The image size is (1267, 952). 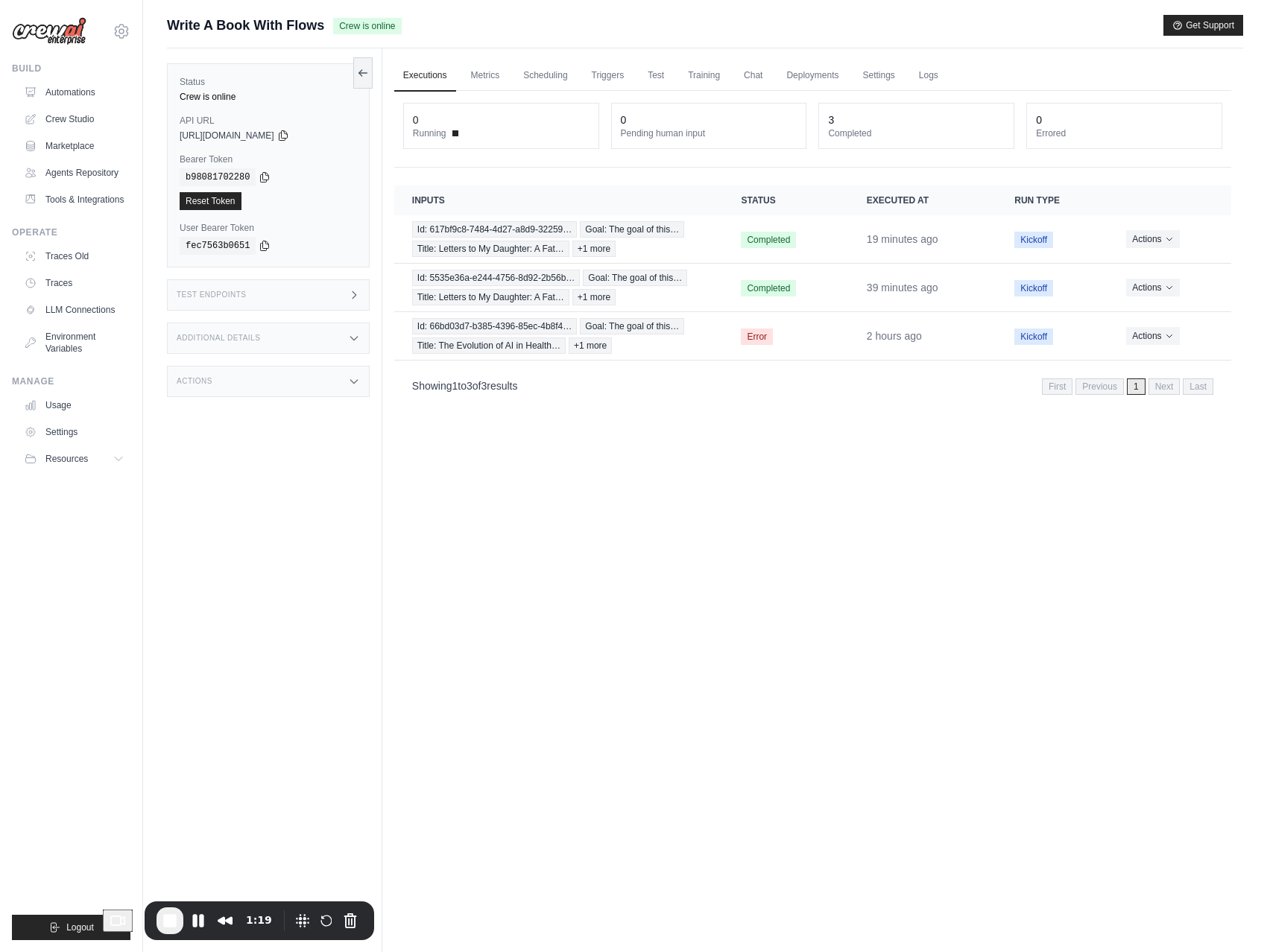 What do you see at coordinates (812, 76) in the screenshot?
I see `a: Deployments` at bounding box center [812, 76].